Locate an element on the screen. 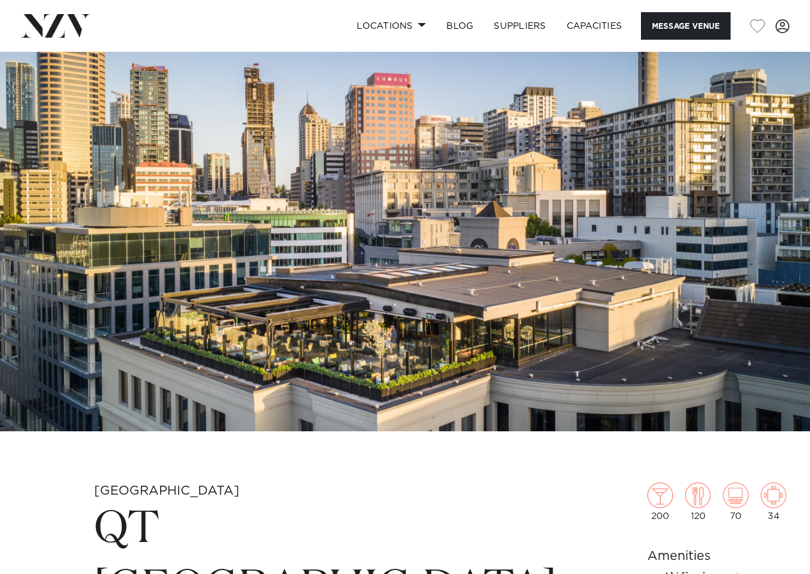  img: cocktail.png is located at coordinates (660, 495).